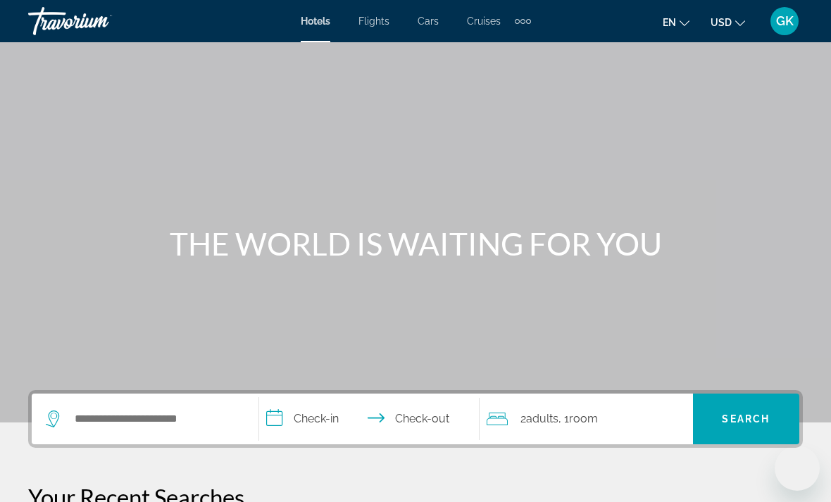 The height and width of the screenshot is (502, 831). Describe the element at coordinates (784, 21) in the screenshot. I see `span: GK` at that location.